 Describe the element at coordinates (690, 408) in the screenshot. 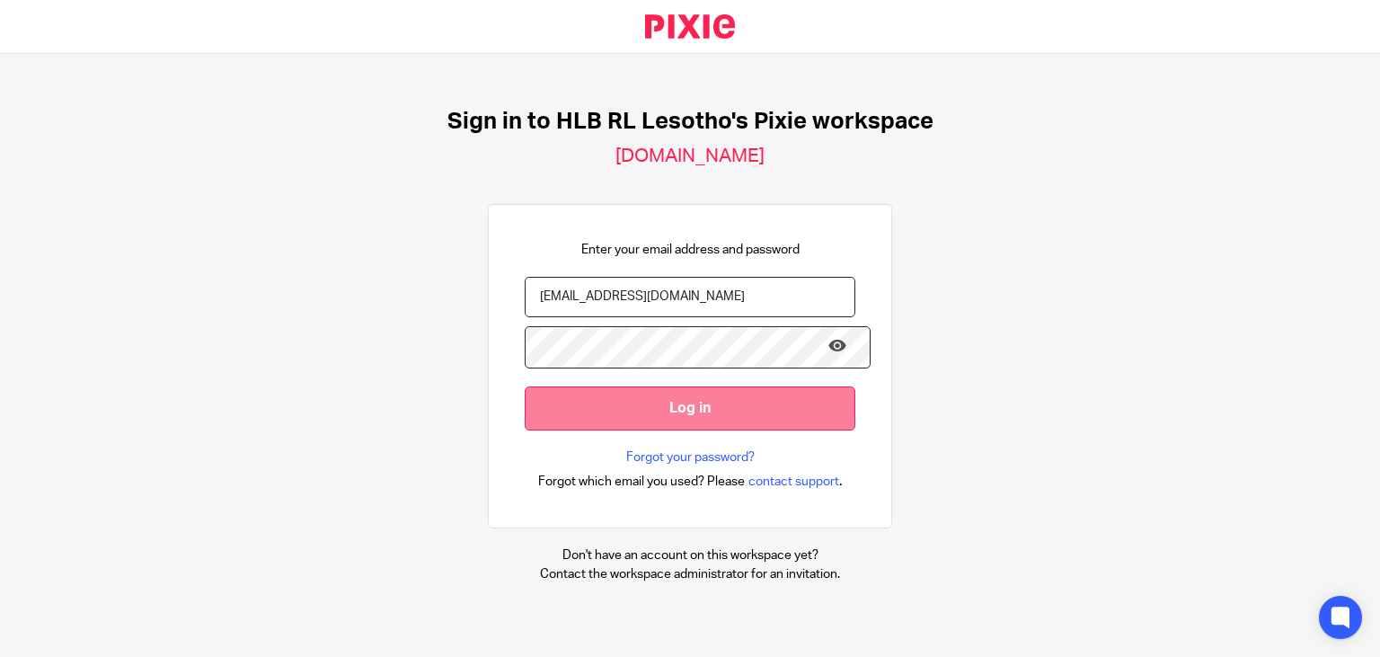

I see `input: Log in` at that location.